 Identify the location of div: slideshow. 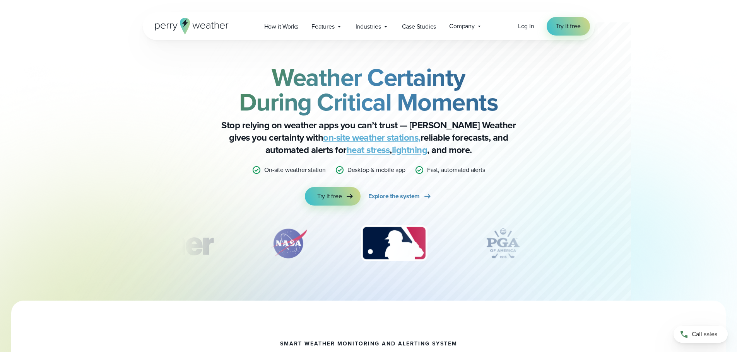
(369, 246).